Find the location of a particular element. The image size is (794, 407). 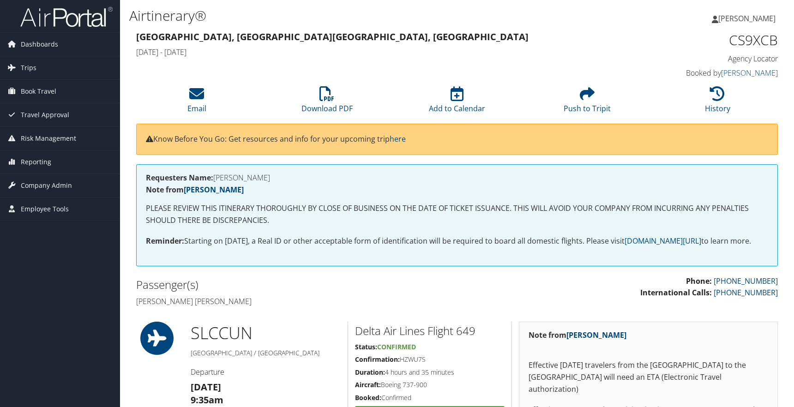

span: Company Admin is located at coordinates (46, 186).